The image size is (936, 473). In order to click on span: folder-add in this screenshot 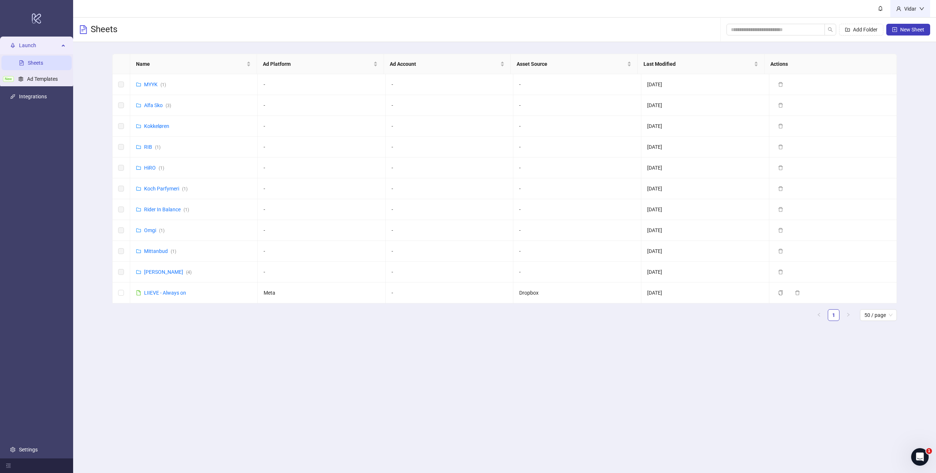, I will do `click(847, 30)`.